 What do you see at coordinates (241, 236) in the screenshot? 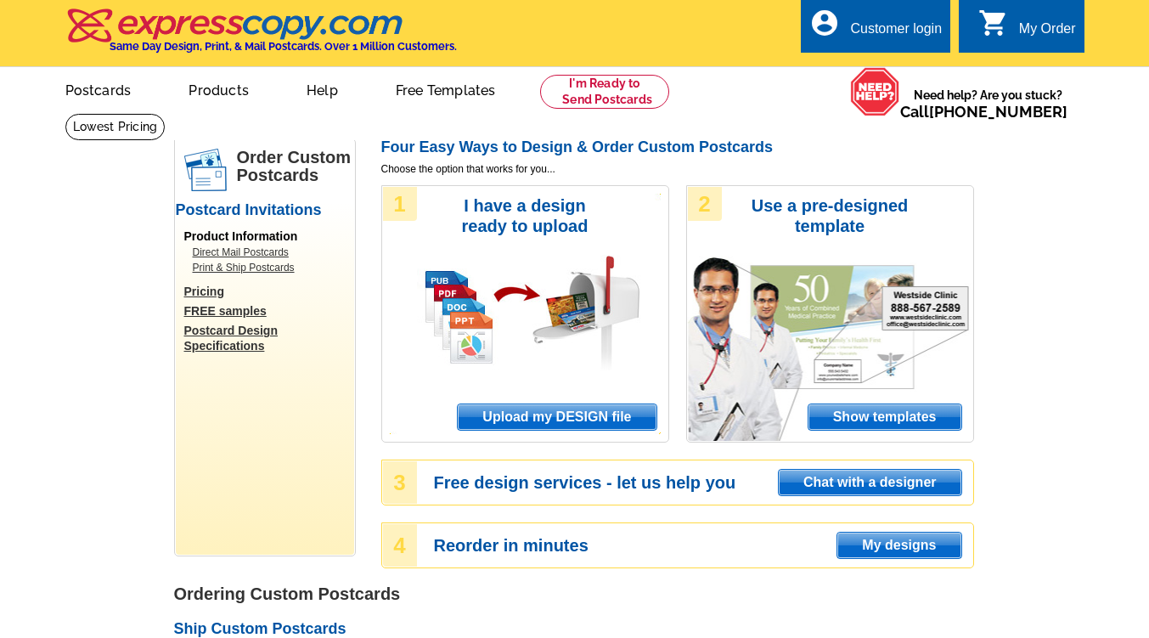
I see `span: Product Information` at bounding box center [241, 236].